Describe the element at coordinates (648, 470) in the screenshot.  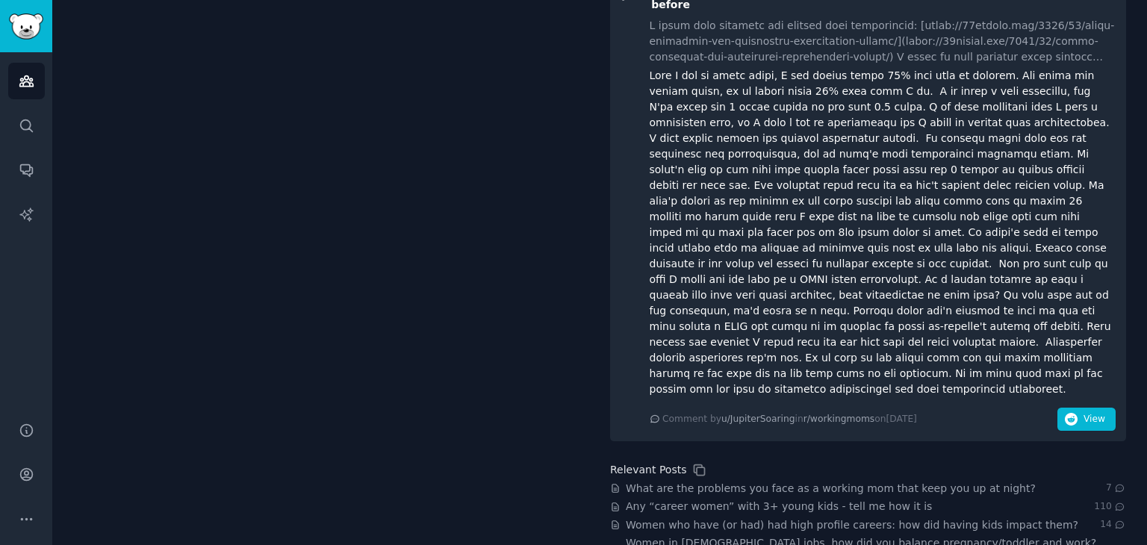
I see `div: Relevant Posts` at that location.